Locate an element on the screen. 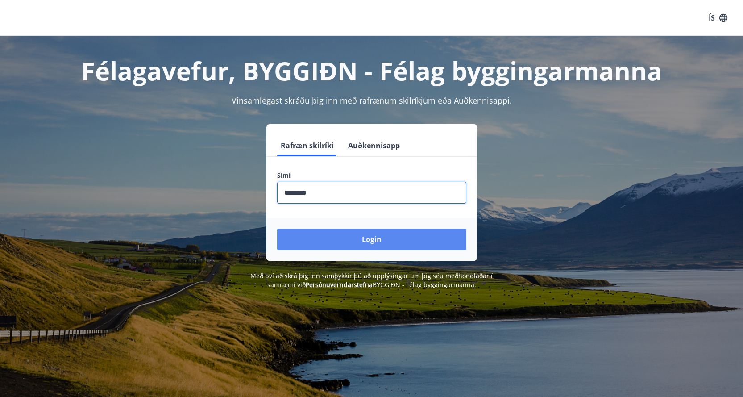  span: Með því að skrá þig inn samþykkir þú að upplýsingar um þig séu meðhöndlaðar í samræmi við BYGGIÐN... is located at coordinates (371, 280).